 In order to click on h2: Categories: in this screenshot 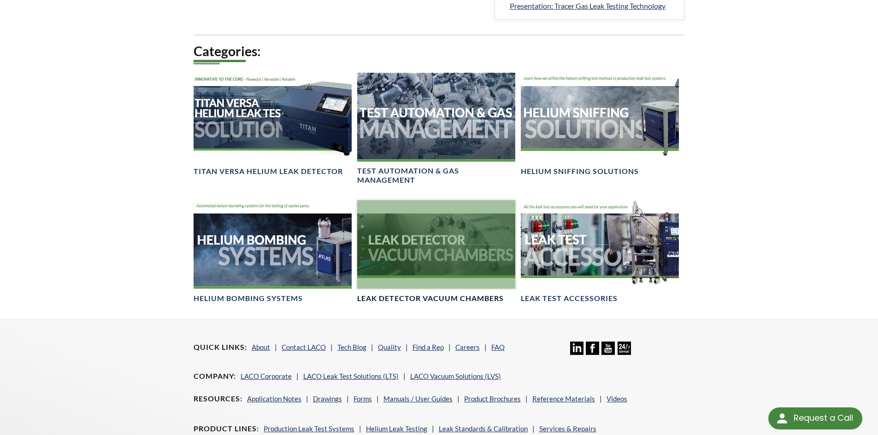, I will do `click(439, 51)`.